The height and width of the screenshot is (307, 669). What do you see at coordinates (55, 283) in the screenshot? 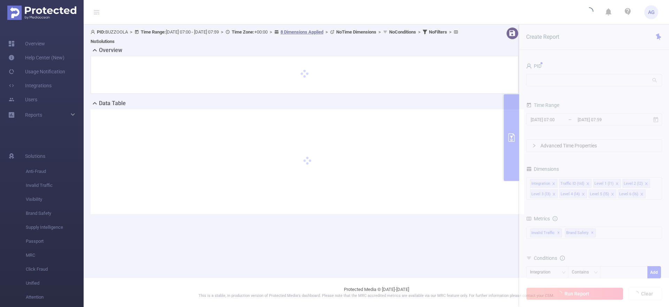
I see `span: Unified` at bounding box center [55, 283].